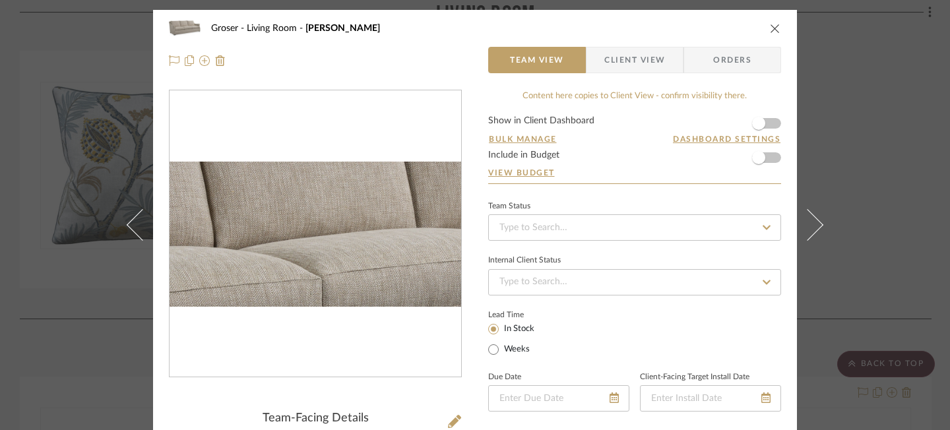 The image size is (950, 430). I want to click on div: Content here copies to Client View - confirm visibility there., so click(635, 96).